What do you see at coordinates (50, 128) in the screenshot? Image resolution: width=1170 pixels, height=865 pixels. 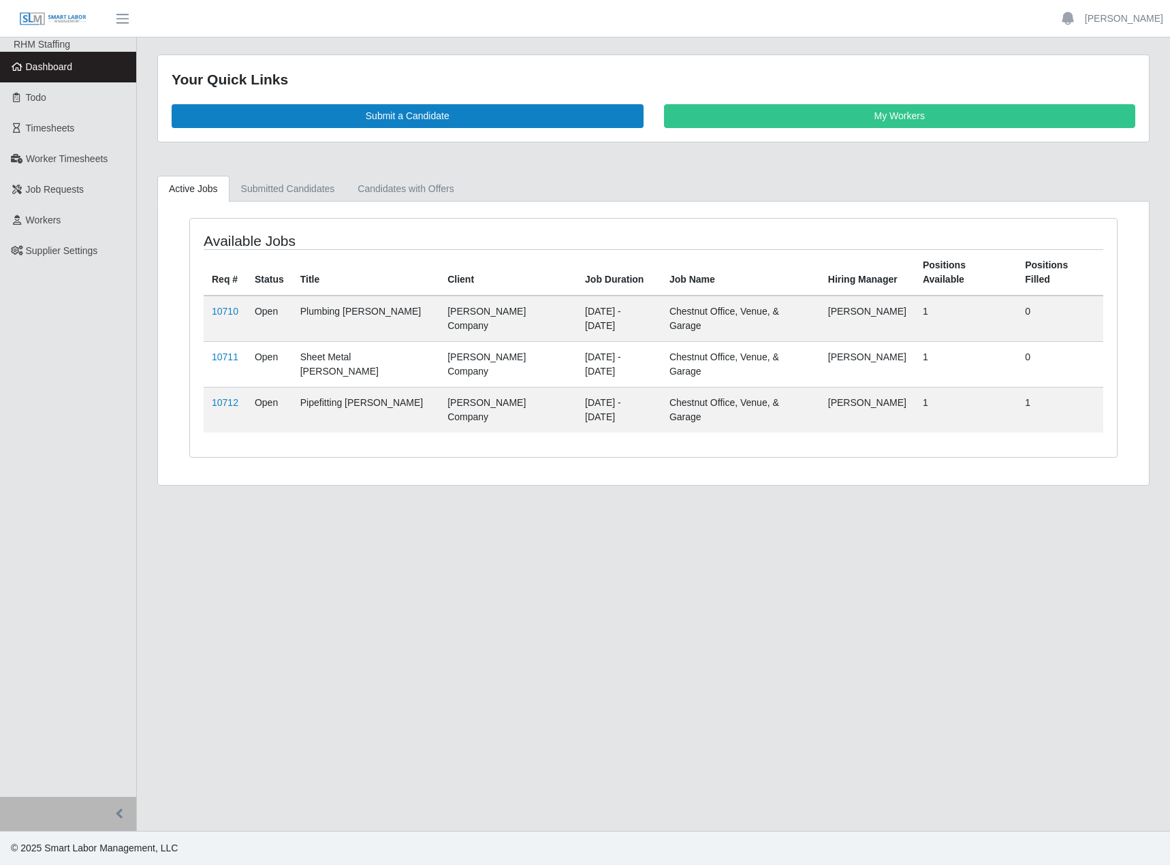 I see `span: Timesheets` at bounding box center [50, 128].